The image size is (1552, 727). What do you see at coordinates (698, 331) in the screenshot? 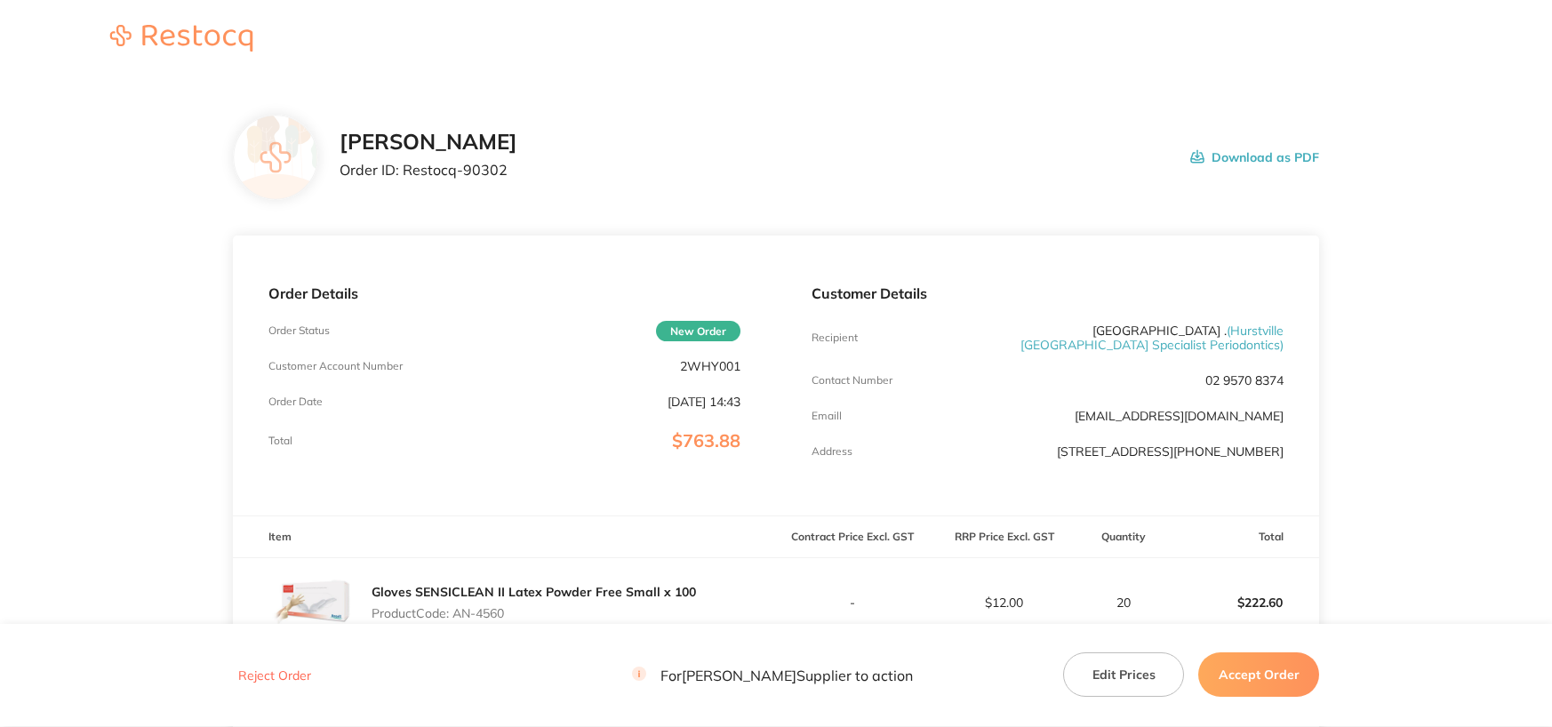
I see `span: New Order` at bounding box center [698, 331].